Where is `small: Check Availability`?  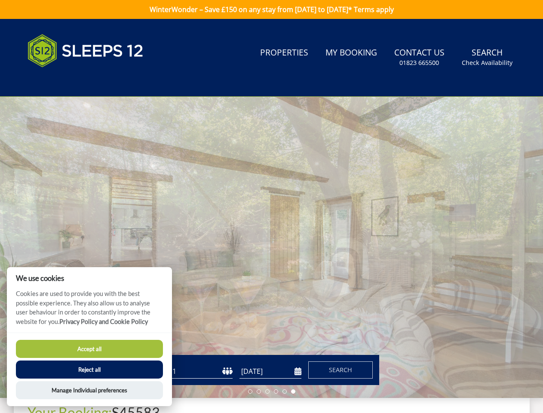
small: Check Availability is located at coordinates (487, 63).